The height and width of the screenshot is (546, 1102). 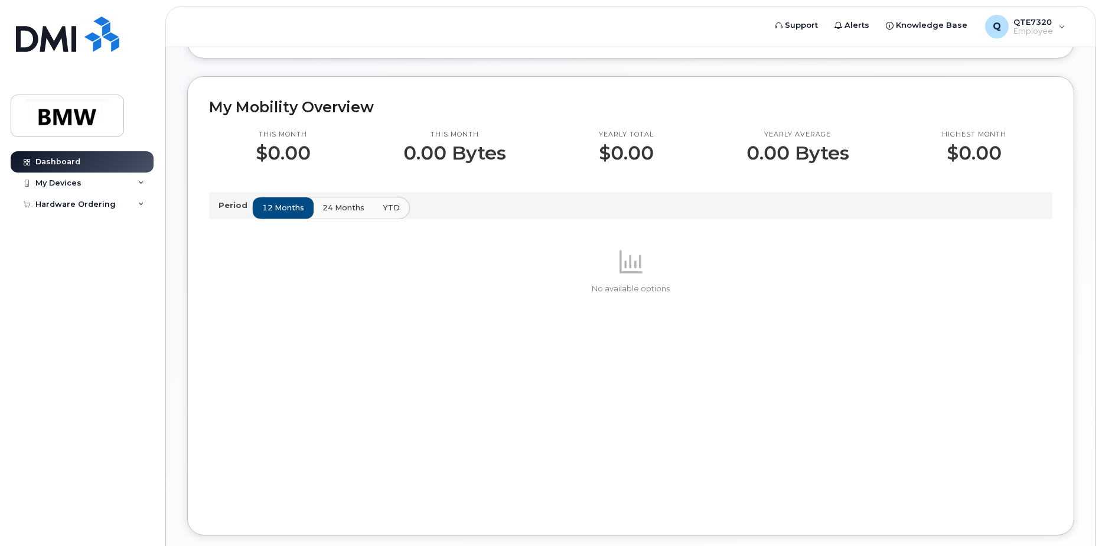 I want to click on span: QTE7320, so click(x=1033, y=22).